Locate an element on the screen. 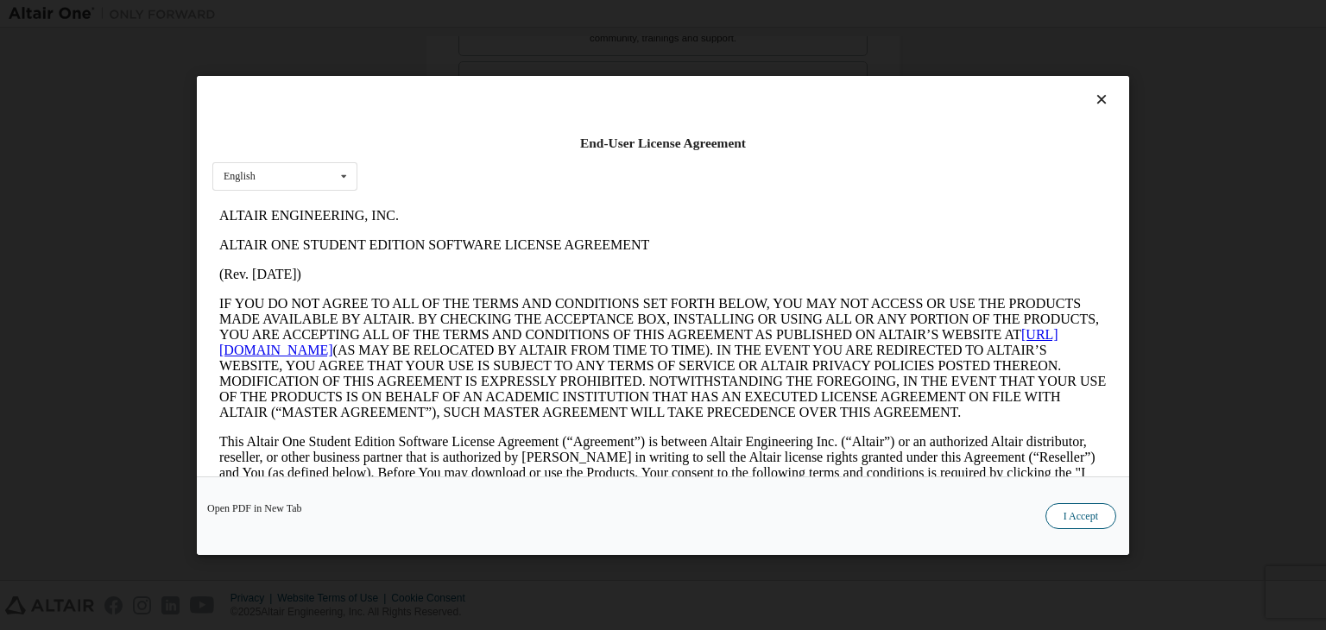 This screenshot has width=1326, height=630. p: ALTAIR ENGINEERING, INC. is located at coordinates (451, 15).